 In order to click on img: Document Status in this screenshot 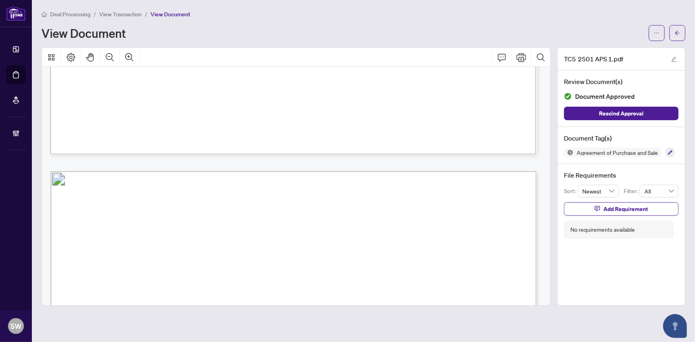, I will do `click(568, 96)`.